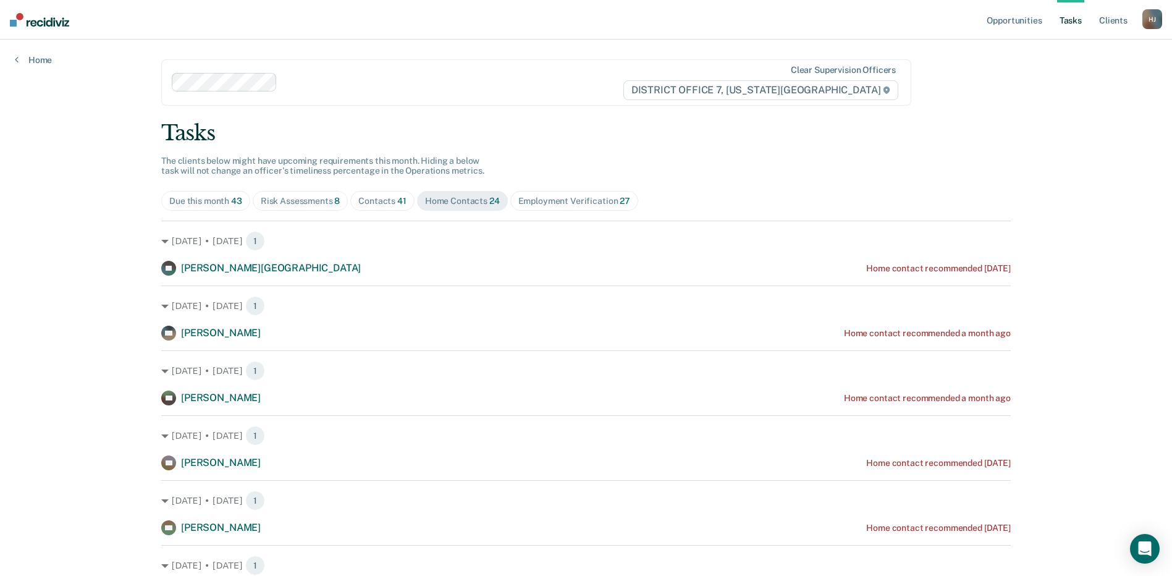 The height and width of the screenshot is (576, 1172). Describe the element at coordinates (322, 166) in the screenshot. I see `span: The clients below might have upcoming requirements this month. Hiding a below task will not chang...` at that location.